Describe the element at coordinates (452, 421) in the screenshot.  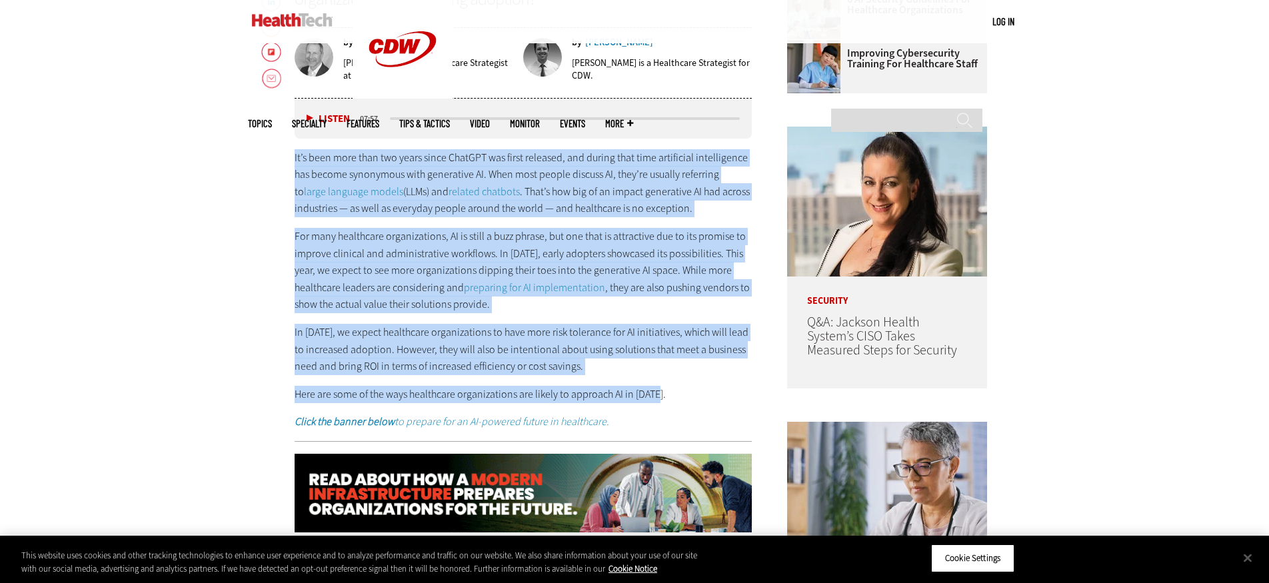
I see `em: to prepare for an AI-powered future in healthcare.` at that location.